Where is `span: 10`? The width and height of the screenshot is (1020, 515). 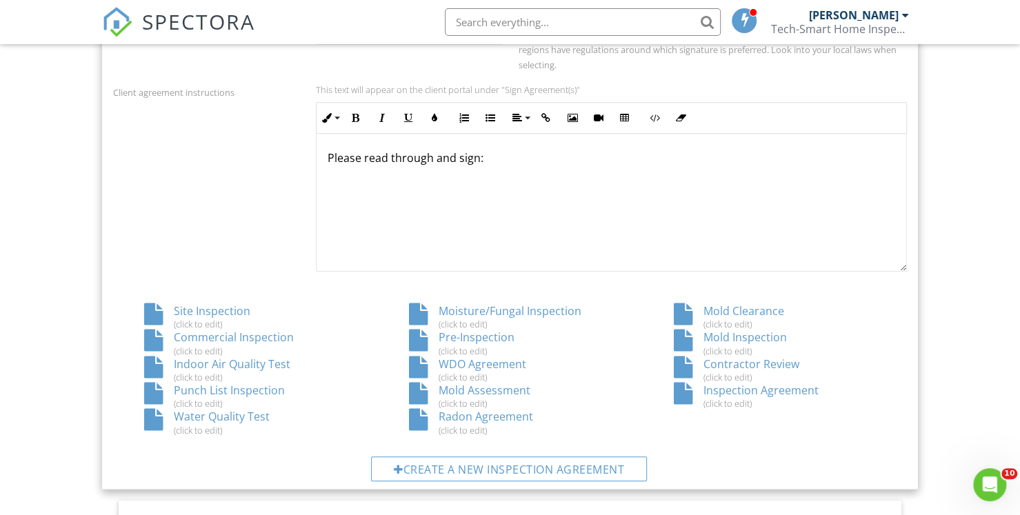
span: 10 is located at coordinates (1009, 474).